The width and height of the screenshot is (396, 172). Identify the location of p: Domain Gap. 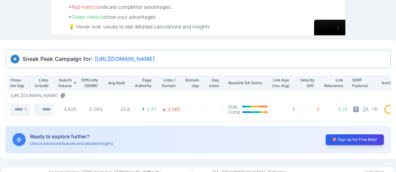
(192, 83).